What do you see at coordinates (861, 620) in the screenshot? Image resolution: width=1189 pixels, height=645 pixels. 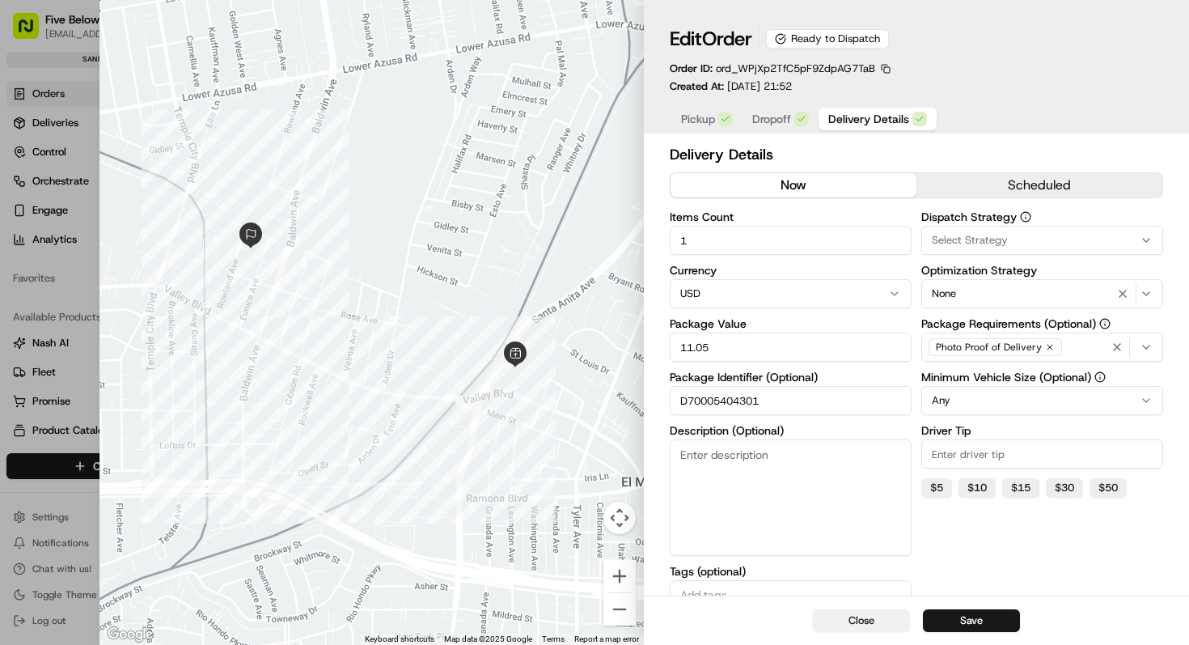 I see `button: Close` at bounding box center [861, 620].